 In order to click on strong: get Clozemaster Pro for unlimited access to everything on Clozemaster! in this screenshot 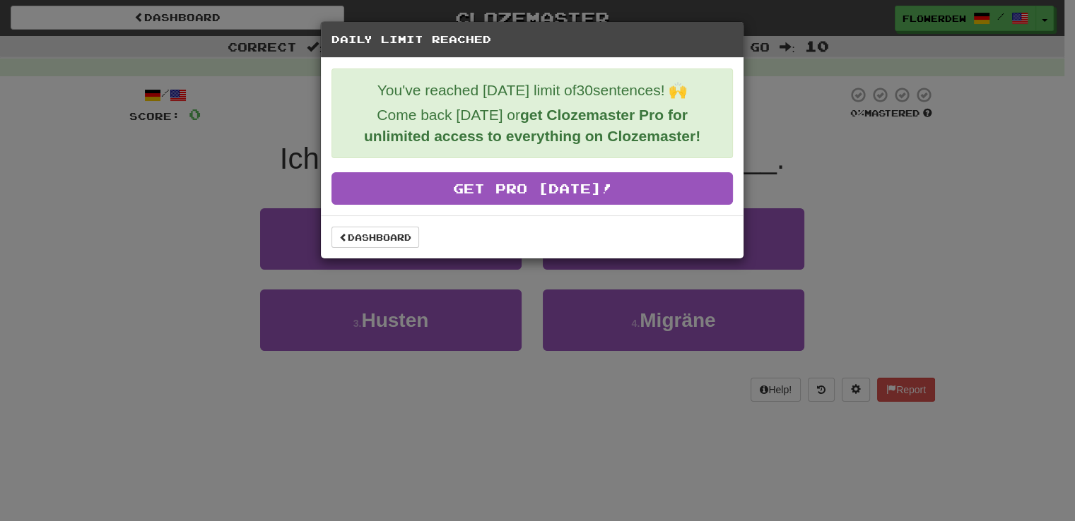, I will do `click(532, 125)`.